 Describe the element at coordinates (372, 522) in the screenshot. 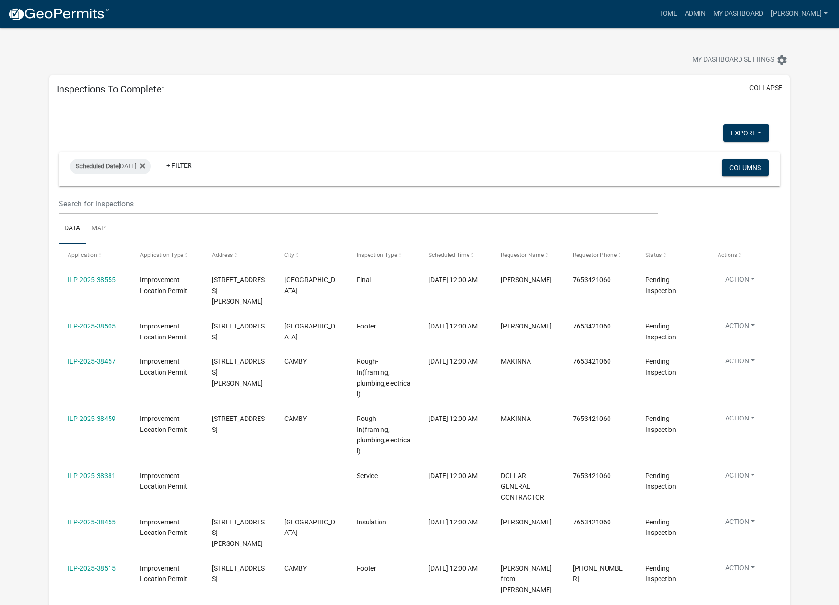

I see `span: Insulation` at that location.